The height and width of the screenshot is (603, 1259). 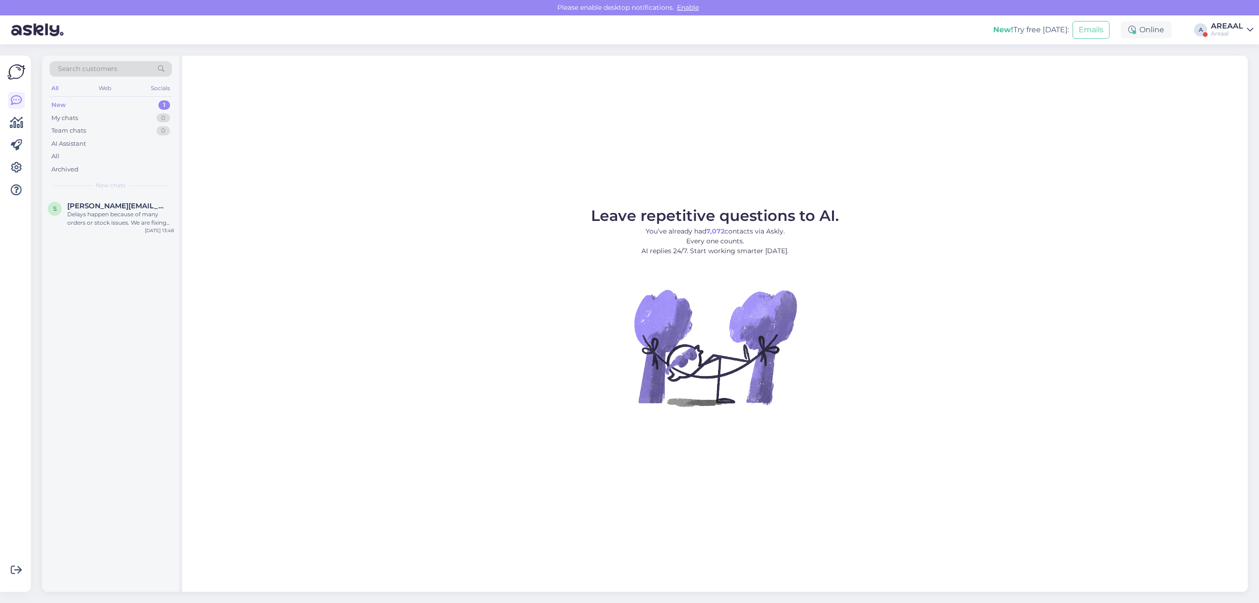 I want to click on img: No Chat active, so click(x=715, y=347).